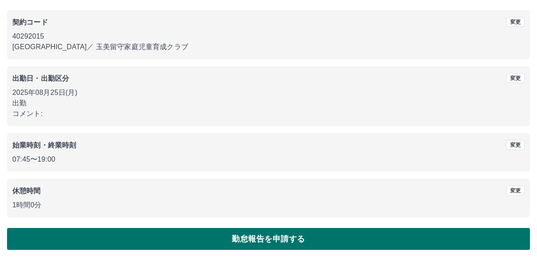 This screenshot has height=260, width=537. I want to click on p: コメント:, so click(268, 114).